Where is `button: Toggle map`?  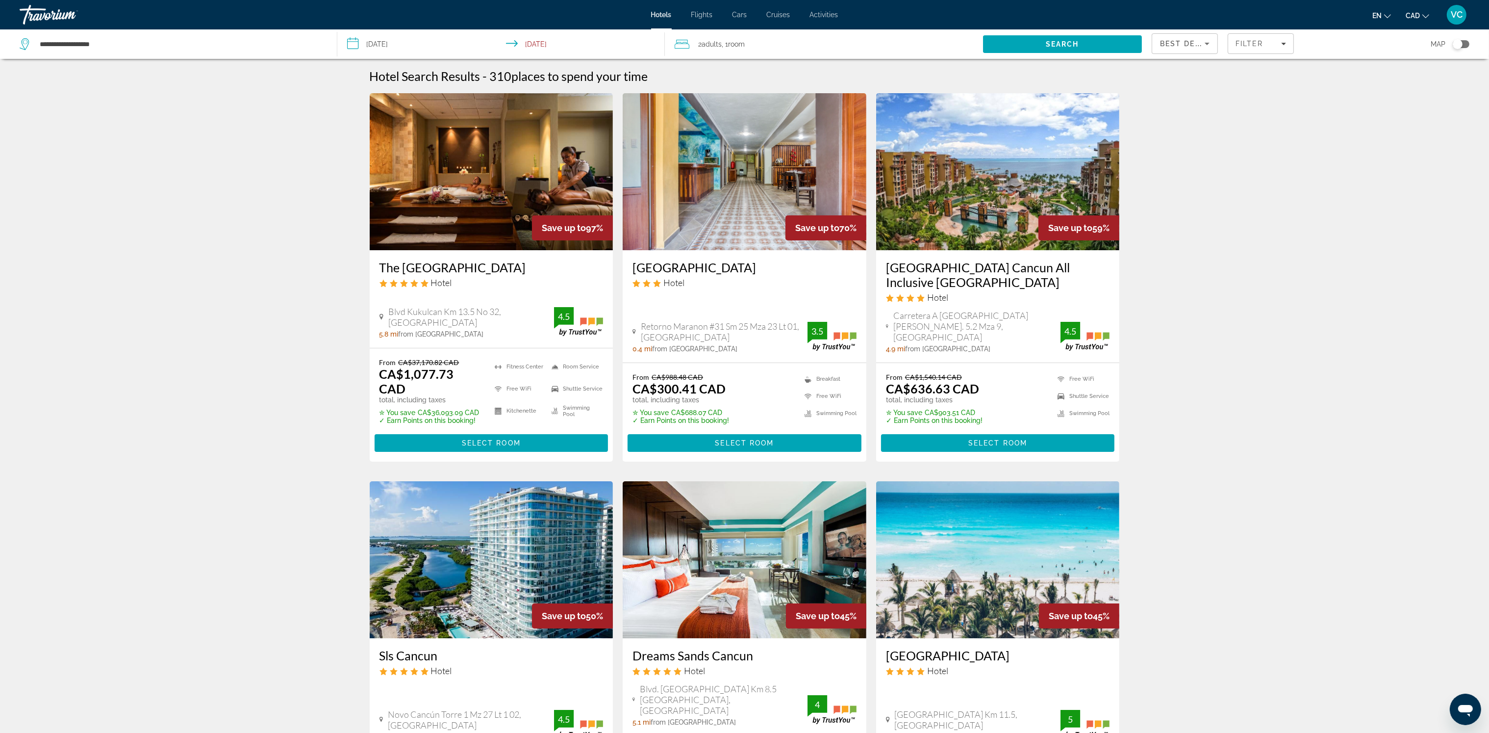
button: Toggle map is located at coordinates (1458, 44).